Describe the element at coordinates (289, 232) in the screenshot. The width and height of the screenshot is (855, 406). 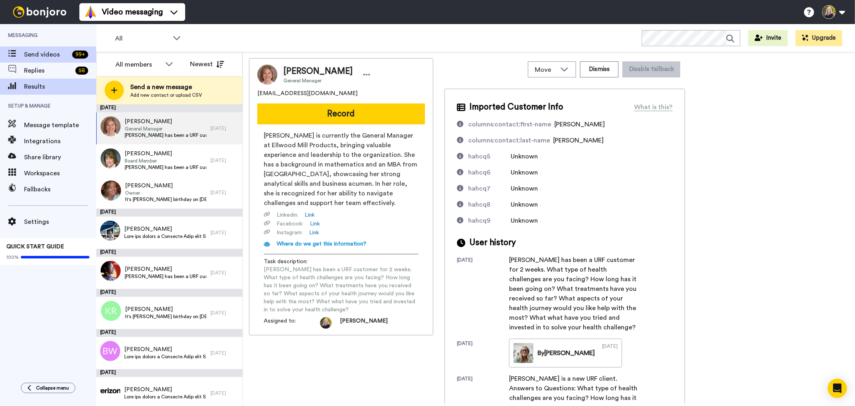
I see `span: Instagram :` at that location.